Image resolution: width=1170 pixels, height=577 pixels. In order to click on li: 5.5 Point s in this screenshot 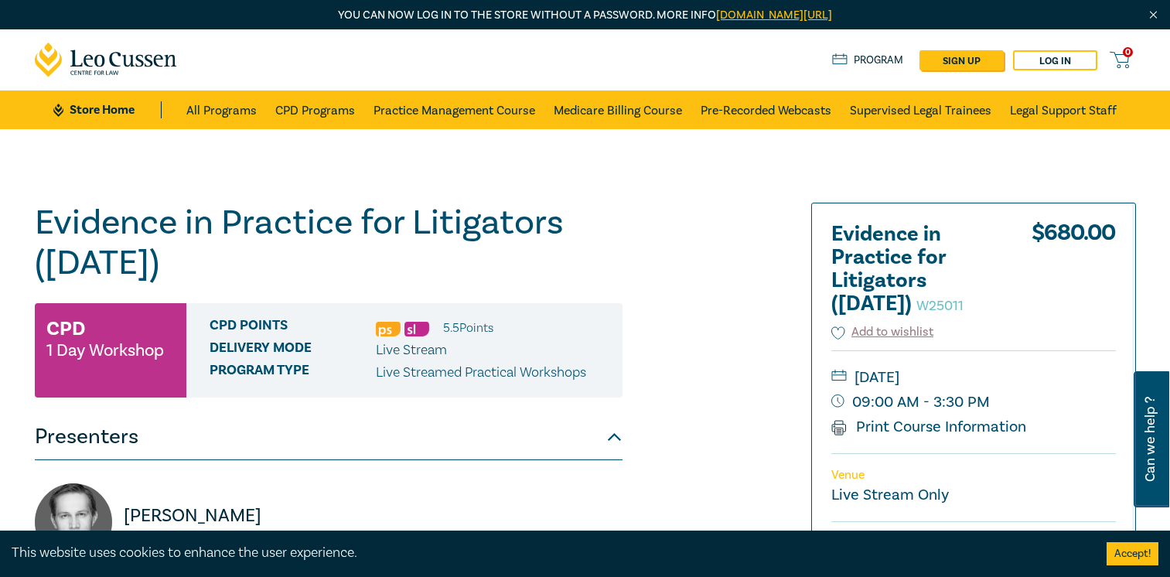, I will do `click(468, 328)`.